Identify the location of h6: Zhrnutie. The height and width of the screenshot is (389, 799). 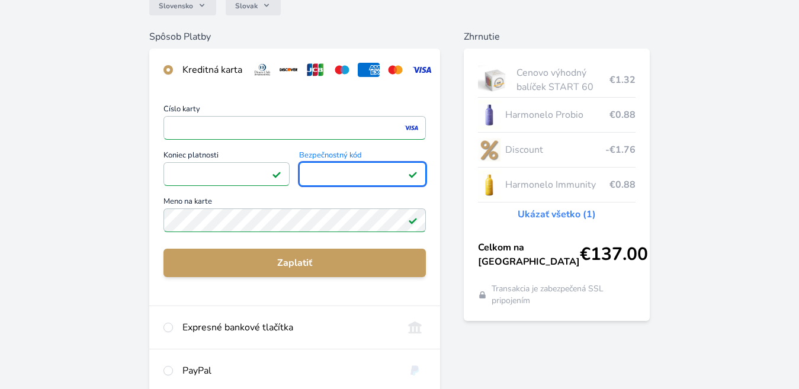
(557, 37).